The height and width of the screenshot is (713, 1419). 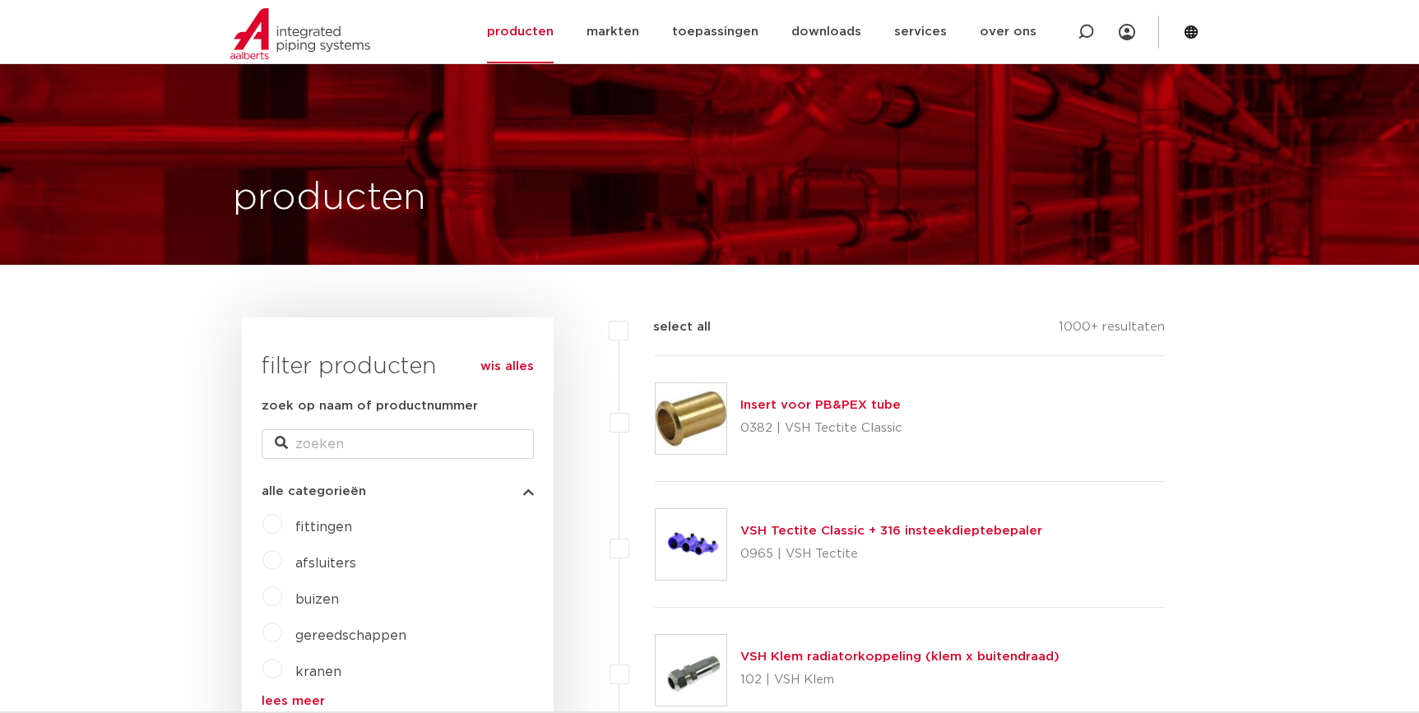 I want to click on label: zoek op naam of productnummer, so click(x=369, y=406).